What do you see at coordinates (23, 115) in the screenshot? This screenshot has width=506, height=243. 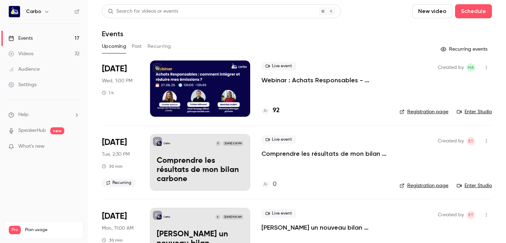 I see `span: Help` at bounding box center [23, 115].